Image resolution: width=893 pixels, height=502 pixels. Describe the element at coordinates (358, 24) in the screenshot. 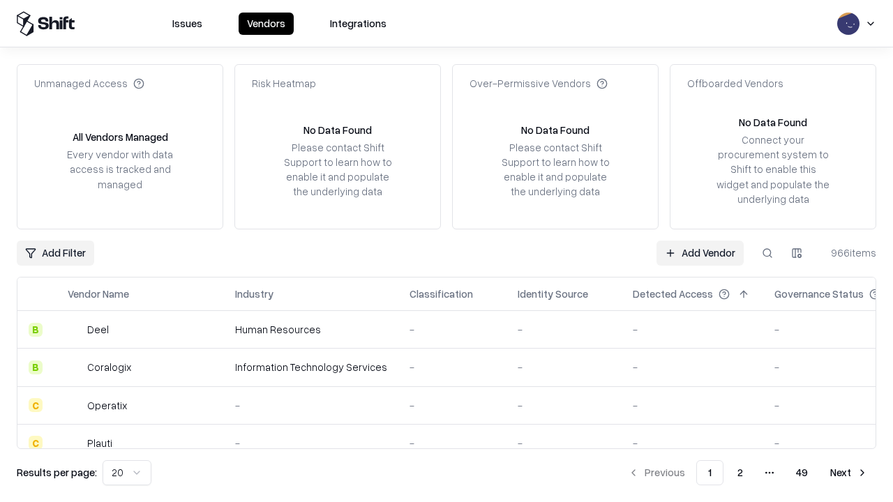

I see `button: Integrations` at that location.